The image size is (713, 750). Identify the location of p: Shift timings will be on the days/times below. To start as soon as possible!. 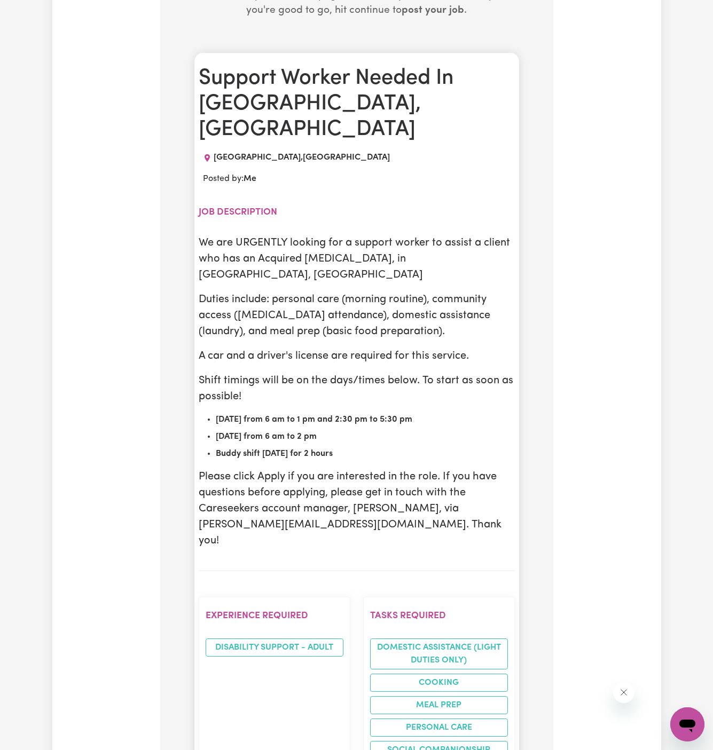
(357, 389).